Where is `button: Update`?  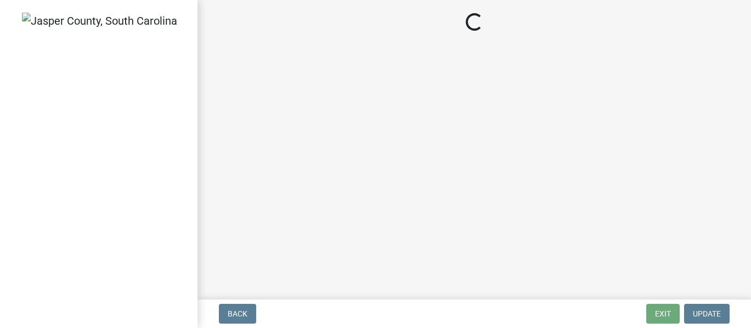 button: Update is located at coordinates (706, 314).